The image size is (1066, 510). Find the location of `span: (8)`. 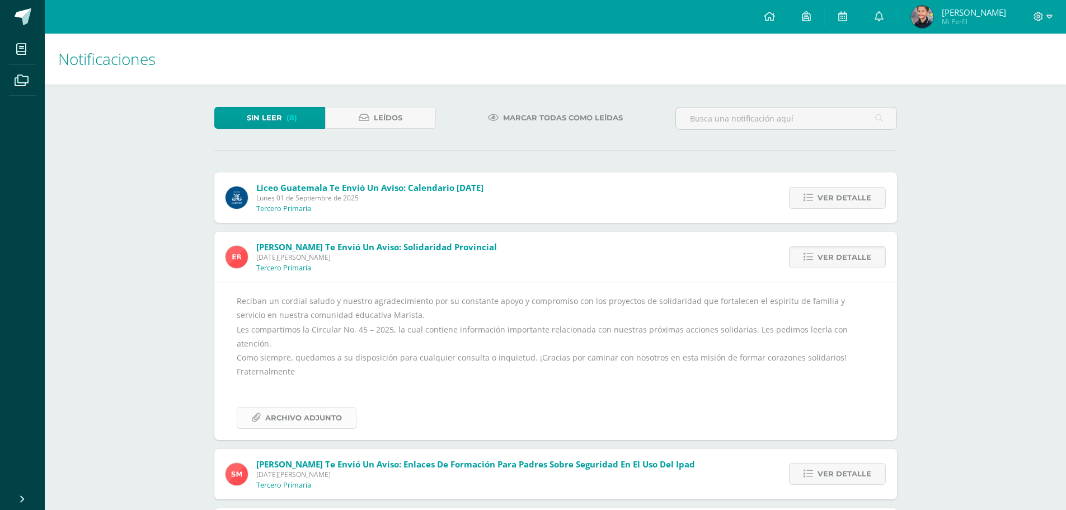

span: (8) is located at coordinates (292, 118).